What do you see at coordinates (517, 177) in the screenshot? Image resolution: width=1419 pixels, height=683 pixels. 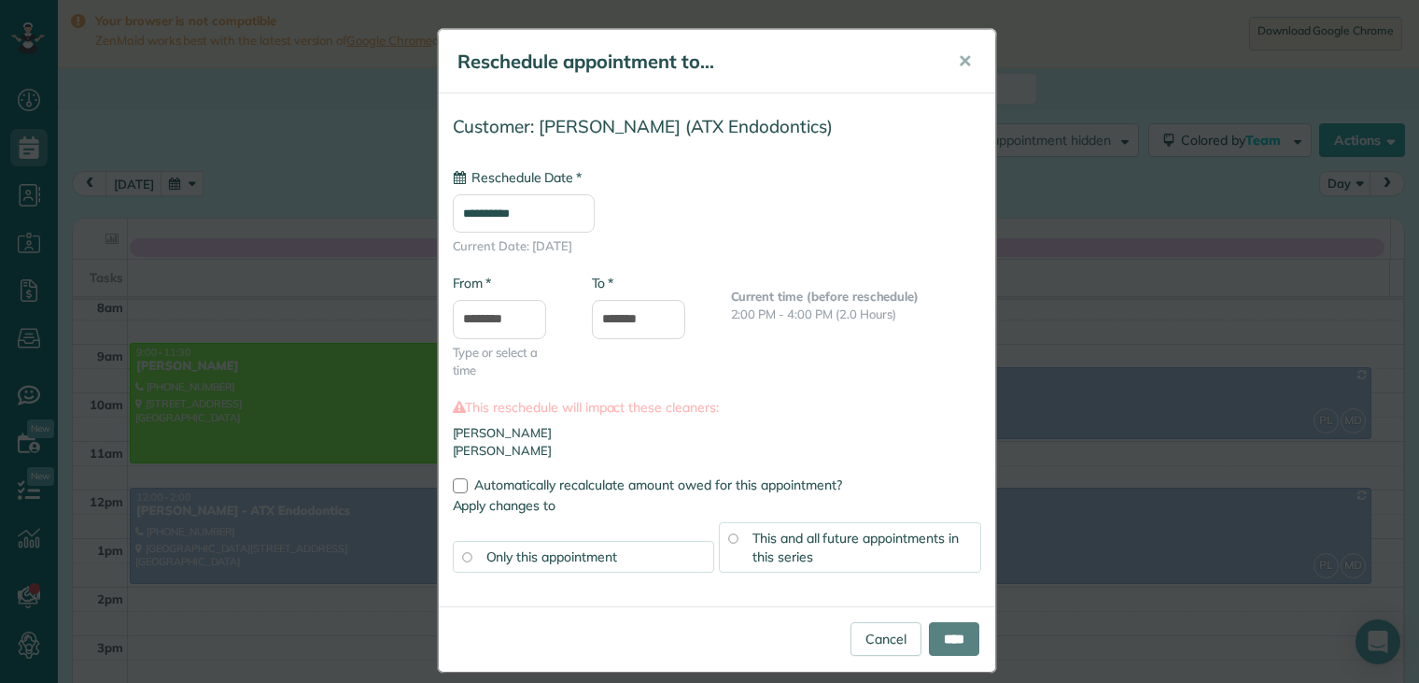 I see `label: Reschedule Date` at bounding box center [517, 177].